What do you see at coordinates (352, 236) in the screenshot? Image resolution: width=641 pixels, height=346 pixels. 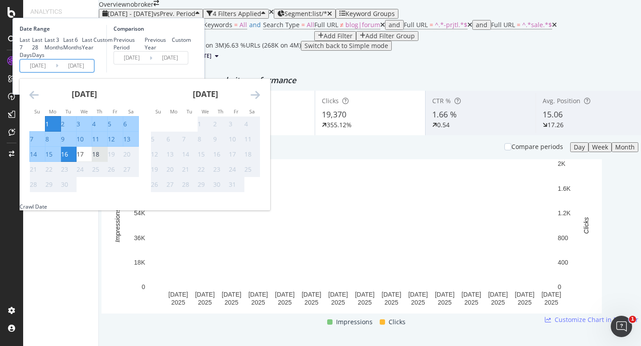 I see `div: A chart.` at bounding box center [352, 236].